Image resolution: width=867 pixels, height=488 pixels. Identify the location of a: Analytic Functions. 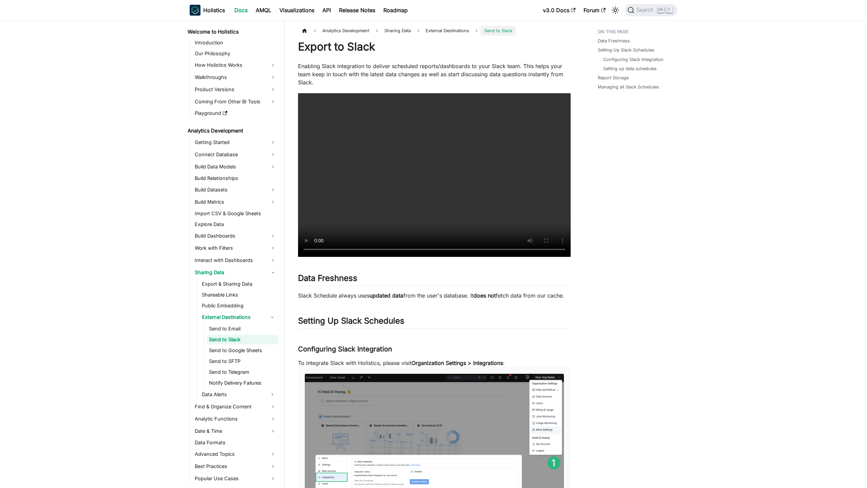
(235, 419).